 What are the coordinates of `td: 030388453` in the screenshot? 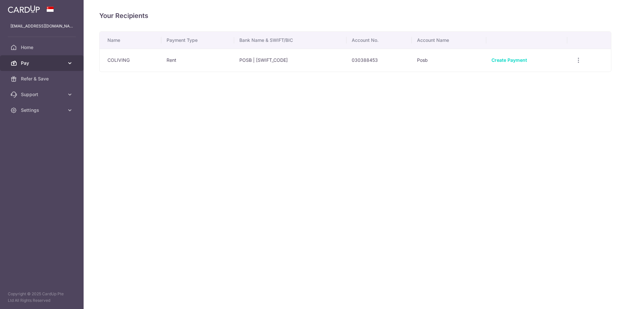 It's located at (379, 60).